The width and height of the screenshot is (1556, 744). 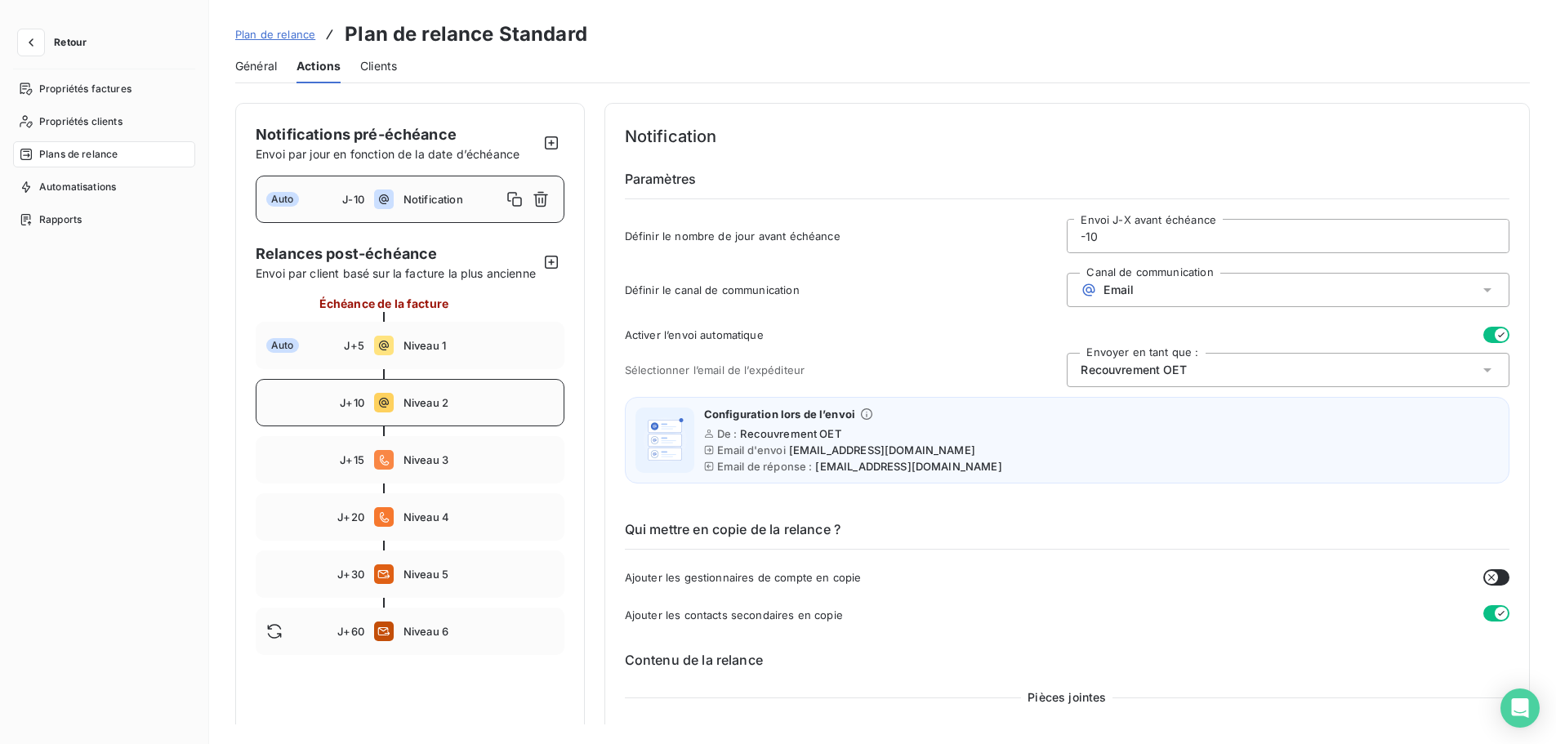 What do you see at coordinates (479, 574) in the screenshot?
I see `span: Niveau 5` at bounding box center [479, 574].